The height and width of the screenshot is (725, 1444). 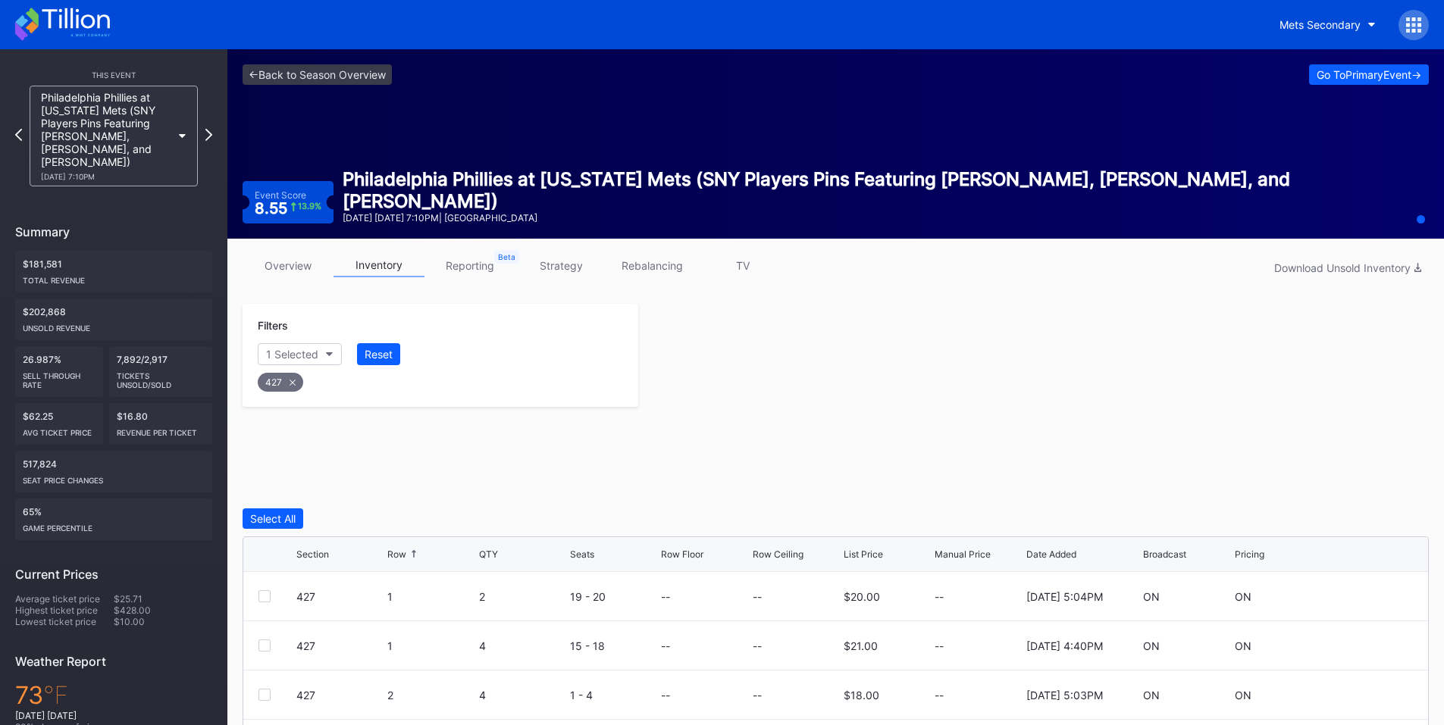 I want to click on div: $10.00, so click(x=163, y=621).